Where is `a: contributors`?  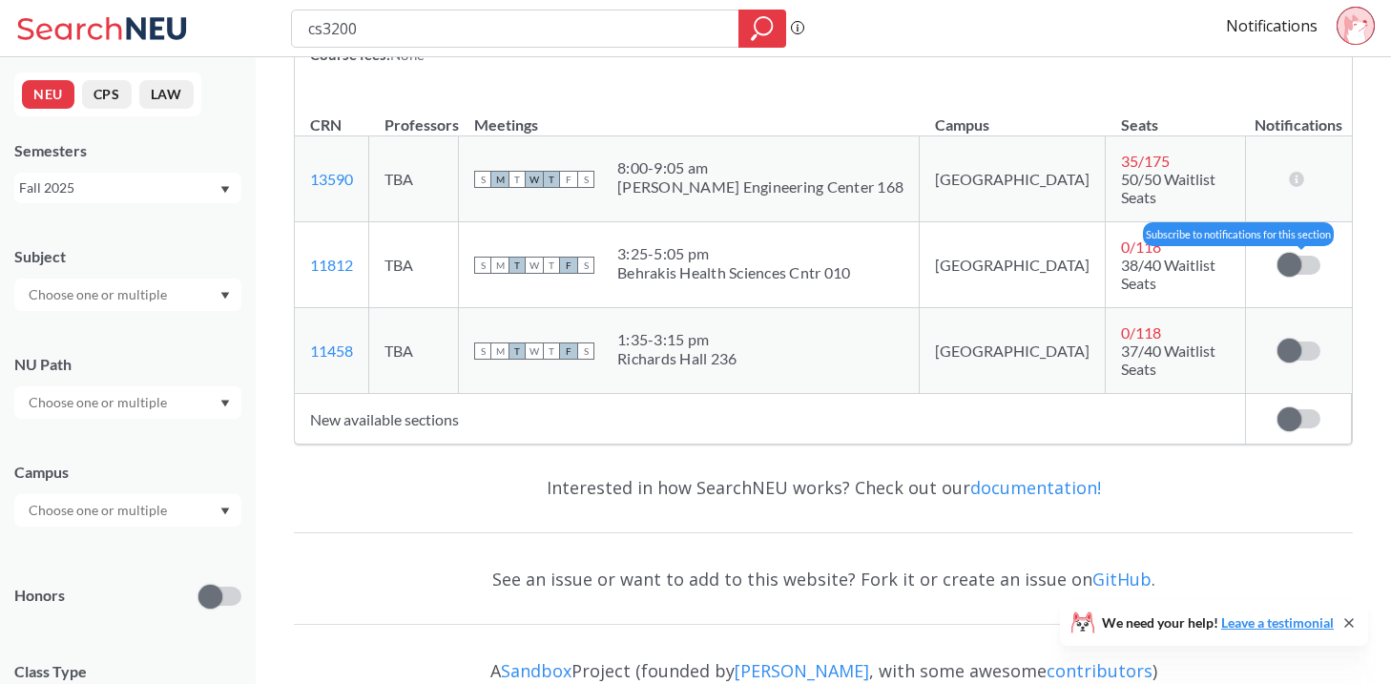 a: contributors is located at coordinates (1099, 671).